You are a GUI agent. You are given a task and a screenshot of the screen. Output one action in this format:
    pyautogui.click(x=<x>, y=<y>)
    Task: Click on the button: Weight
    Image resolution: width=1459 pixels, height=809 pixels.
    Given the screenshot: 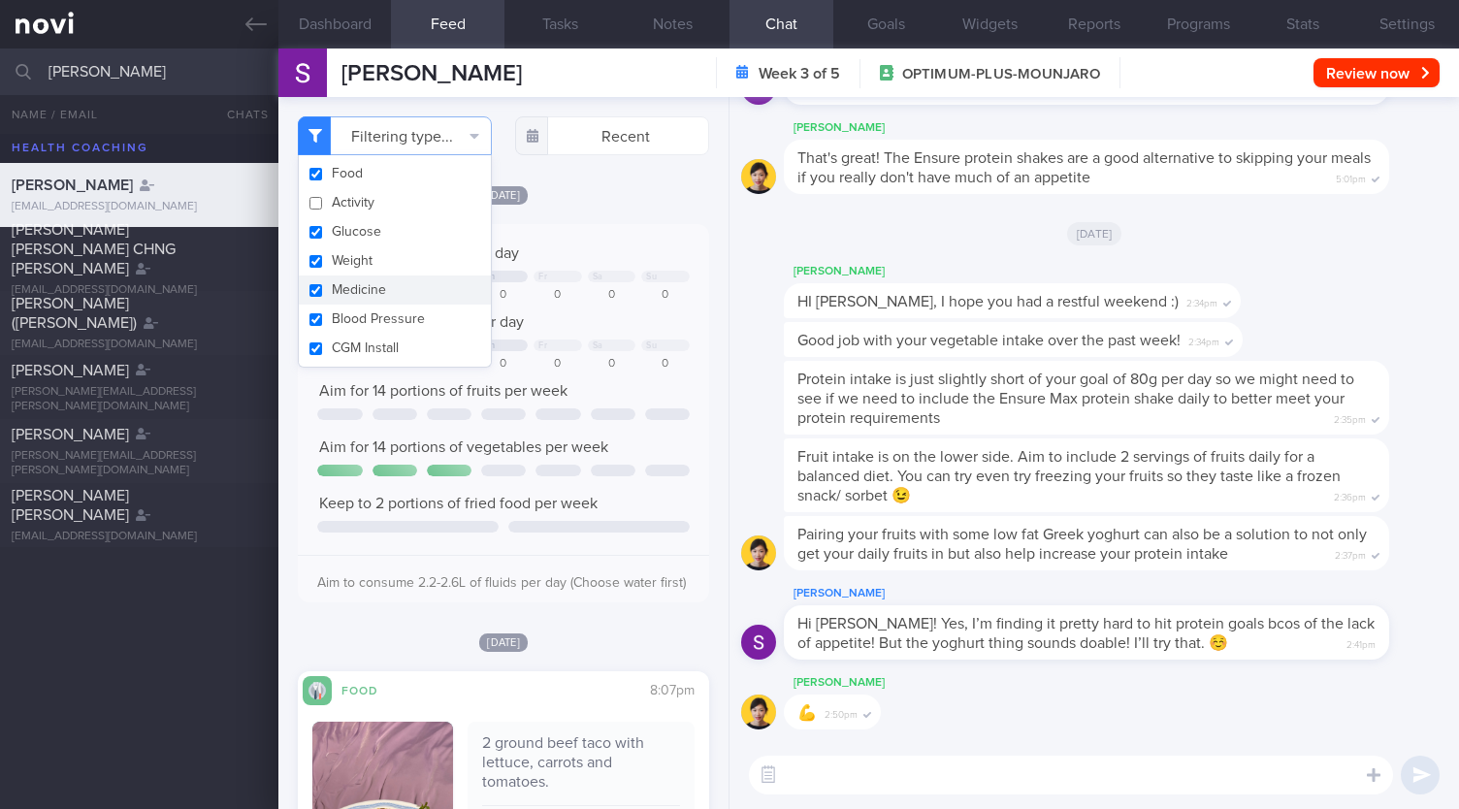 What is the action you would take?
    pyautogui.click(x=395, y=261)
    